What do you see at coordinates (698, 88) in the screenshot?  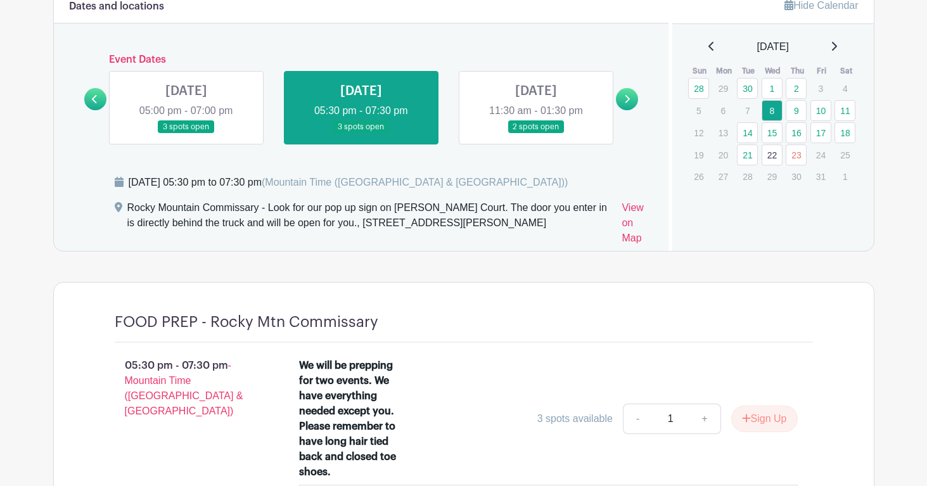 I see `a: 28` at bounding box center [698, 88].